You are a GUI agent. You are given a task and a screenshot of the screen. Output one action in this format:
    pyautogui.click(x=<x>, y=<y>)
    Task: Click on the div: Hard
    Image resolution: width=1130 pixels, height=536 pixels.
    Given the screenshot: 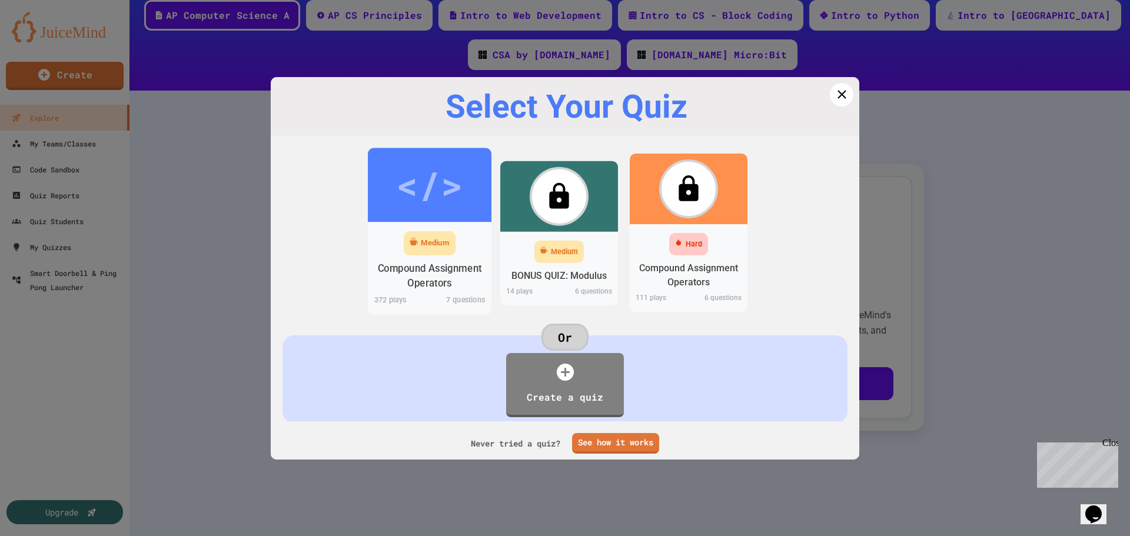 What is the action you would take?
    pyautogui.click(x=694, y=244)
    